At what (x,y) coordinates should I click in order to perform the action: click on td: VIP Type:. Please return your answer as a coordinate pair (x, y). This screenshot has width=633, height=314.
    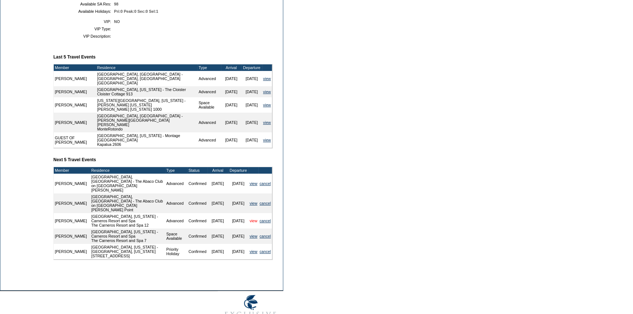
    Looking at the image, I should click on (84, 29).